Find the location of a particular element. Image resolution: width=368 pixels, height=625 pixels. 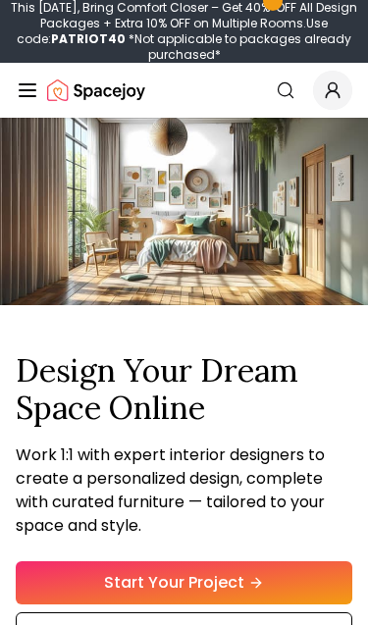

h1: Design Your Dream Space Online is located at coordinates (184, 390).